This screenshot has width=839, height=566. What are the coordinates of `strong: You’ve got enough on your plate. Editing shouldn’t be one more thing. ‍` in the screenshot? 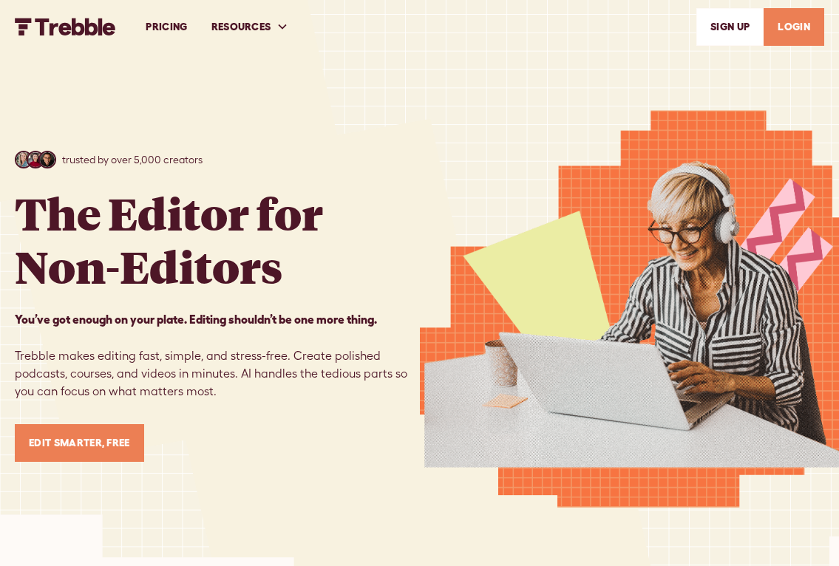 It's located at (196, 319).